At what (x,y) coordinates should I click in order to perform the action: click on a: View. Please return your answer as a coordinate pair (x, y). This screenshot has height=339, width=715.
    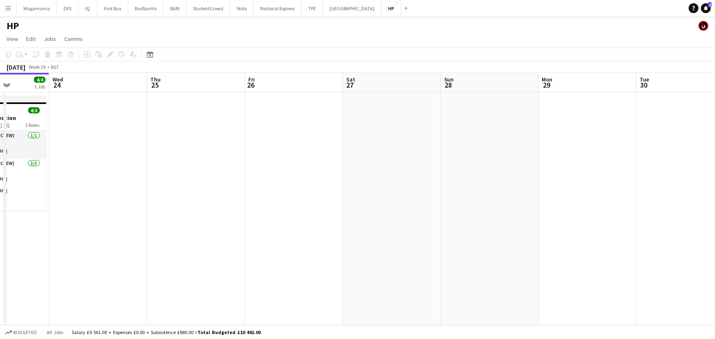
    Looking at the image, I should click on (12, 39).